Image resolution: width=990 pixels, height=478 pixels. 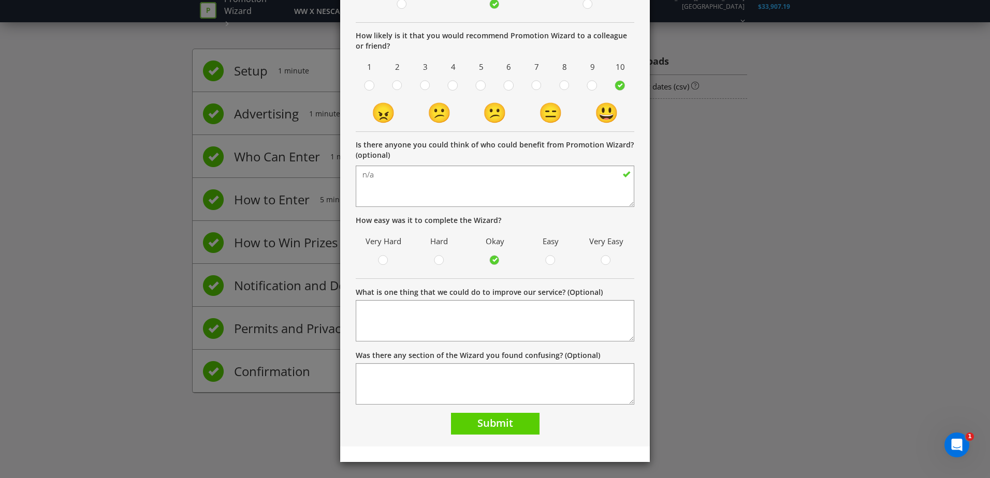 What do you see at coordinates (495, 424) in the screenshot?
I see `button: Submit` at bounding box center [495, 424].